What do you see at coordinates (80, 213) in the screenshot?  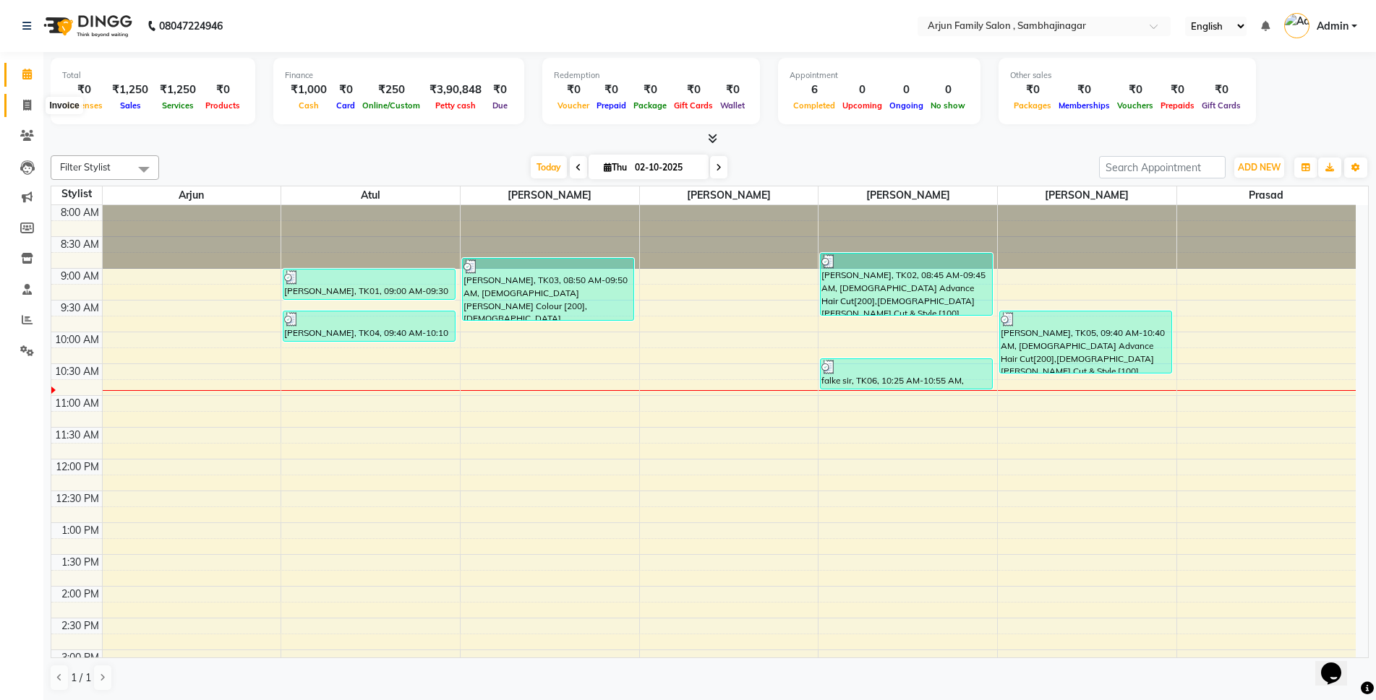 I see `div: 8:00 AM` at bounding box center [80, 213].